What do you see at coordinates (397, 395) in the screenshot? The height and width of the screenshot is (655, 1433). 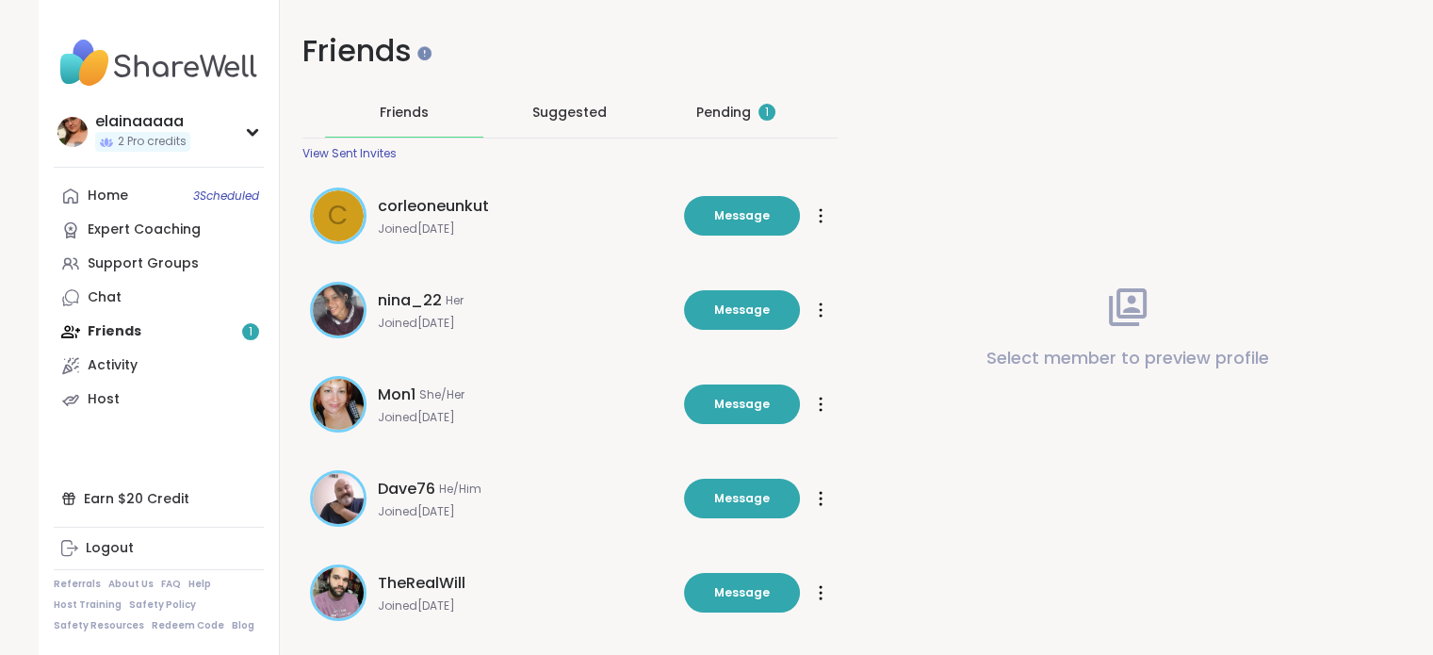 I see `span: Mon1` at bounding box center [397, 395].